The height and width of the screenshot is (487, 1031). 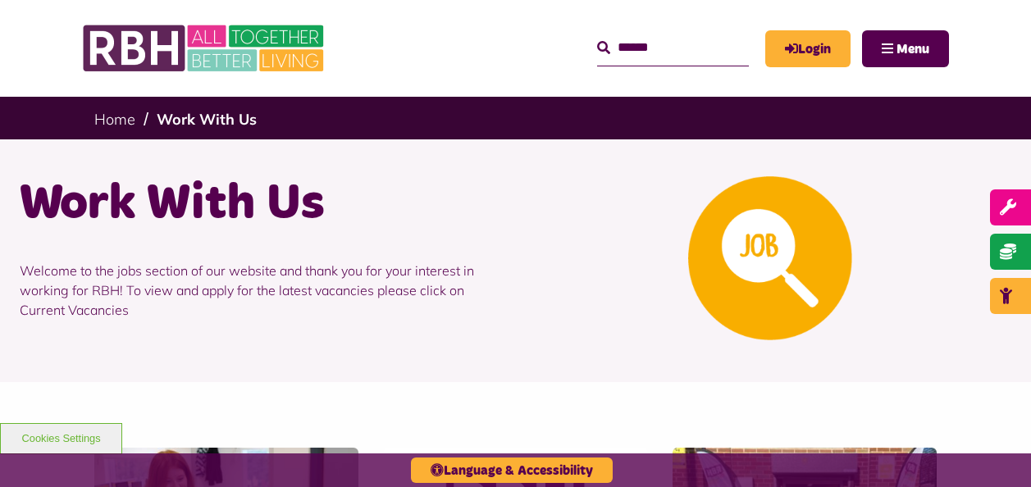 I want to click on a: Home, so click(x=115, y=119).